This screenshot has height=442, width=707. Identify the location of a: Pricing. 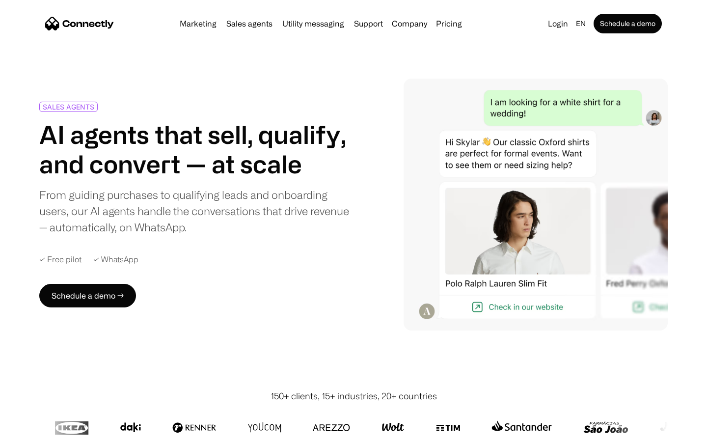
(449, 24).